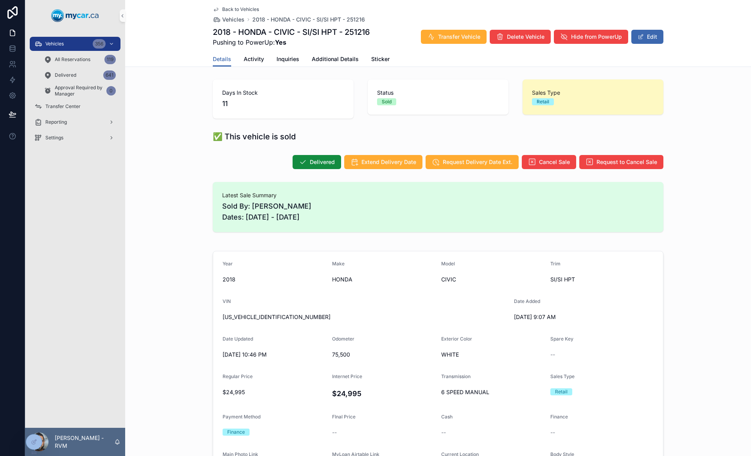 This screenshot has height=456, width=751. What do you see at coordinates (241, 9) in the screenshot?
I see `span: Back to Vehicles` at bounding box center [241, 9].